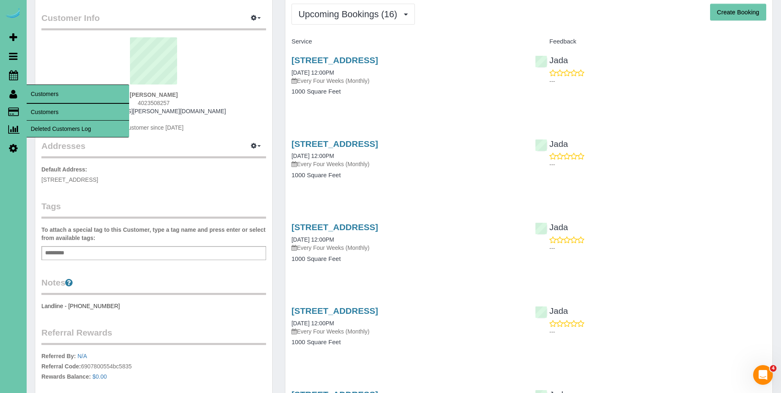 The height and width of the screenshot is (393, 781). Describe the element at coordinates (13, 14) in the screenshot. I see `a: Automaid Logo` at that location.